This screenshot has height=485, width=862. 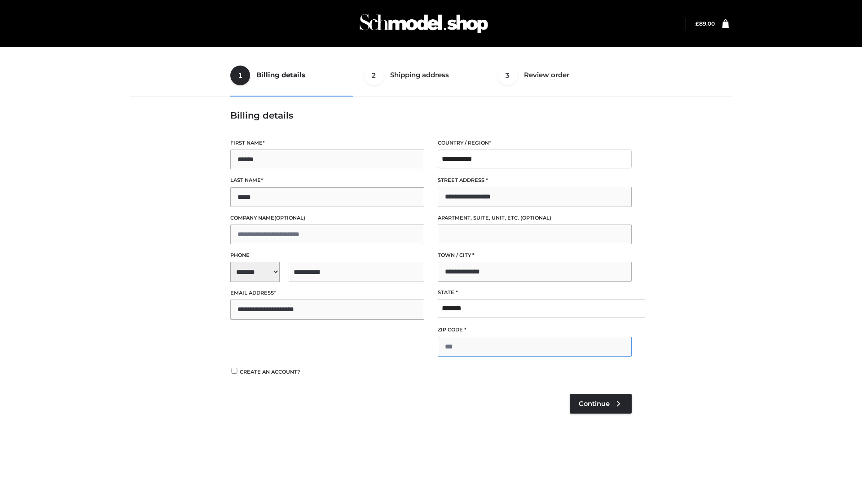 What do you see at coordinates (535, 330) in the screenshot?
I see `label: ZIP Code` at bounding box center [535, 330].